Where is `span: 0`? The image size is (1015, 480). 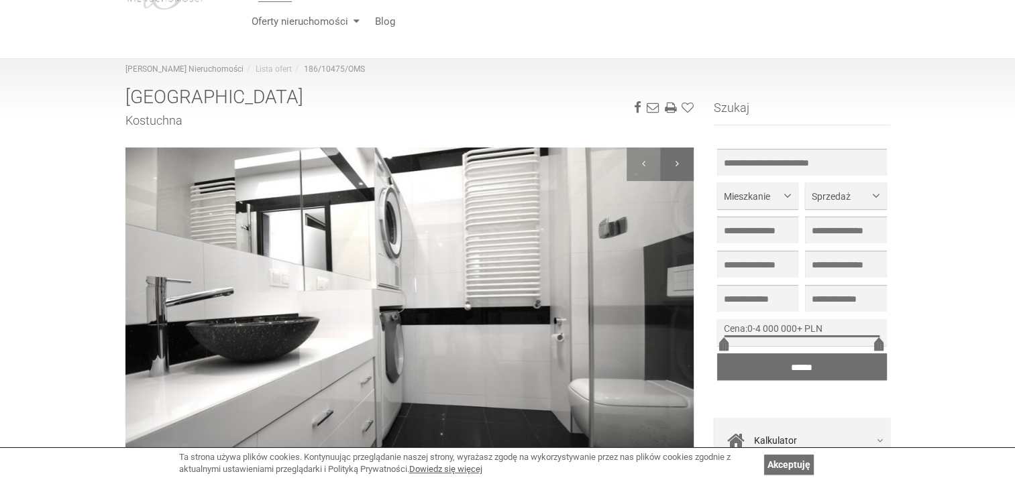
span: 0 is located at coordinates (750, 329).